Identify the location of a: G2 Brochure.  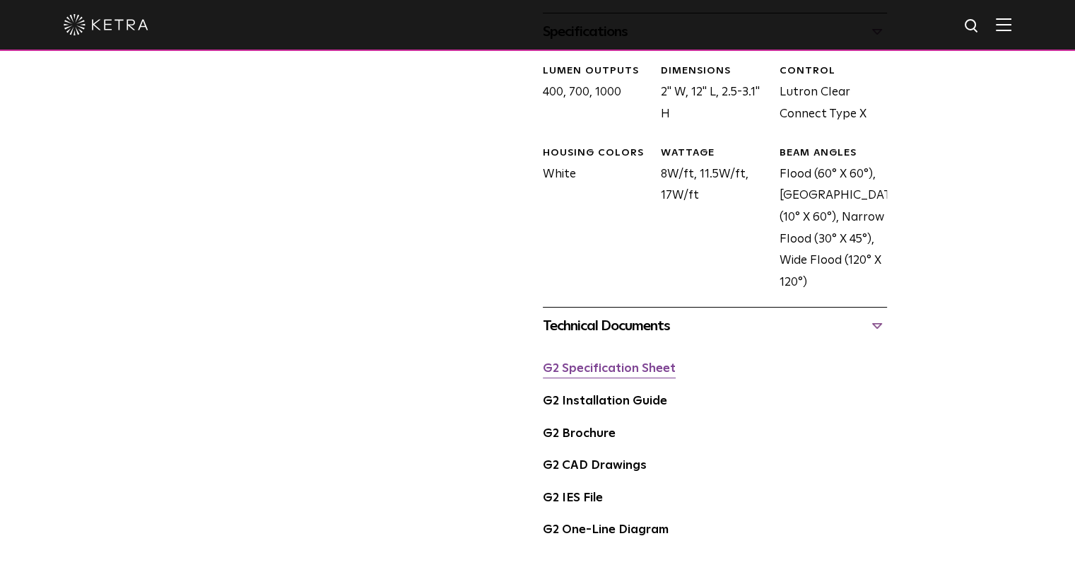
(579, 433).